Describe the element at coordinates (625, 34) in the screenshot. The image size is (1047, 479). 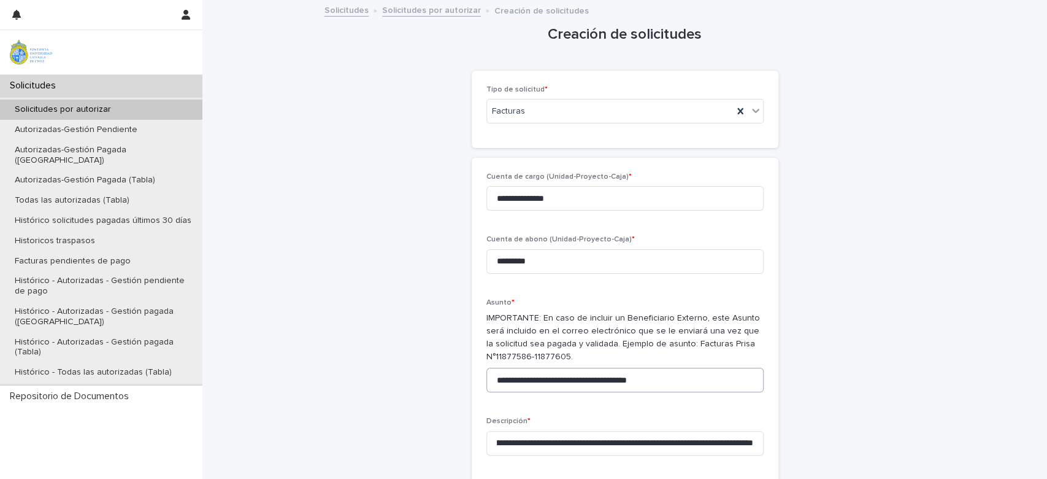
I see `h1: Creación de solicitudes` at that location.